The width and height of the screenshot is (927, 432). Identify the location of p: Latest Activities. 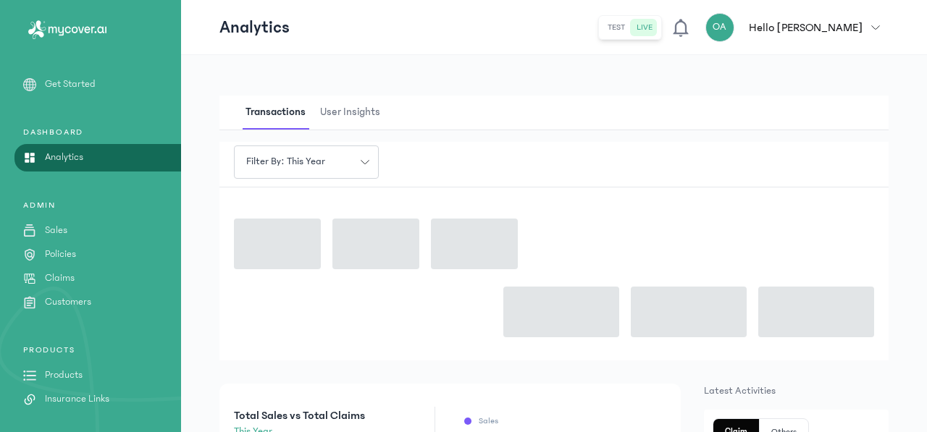
(796, 391).